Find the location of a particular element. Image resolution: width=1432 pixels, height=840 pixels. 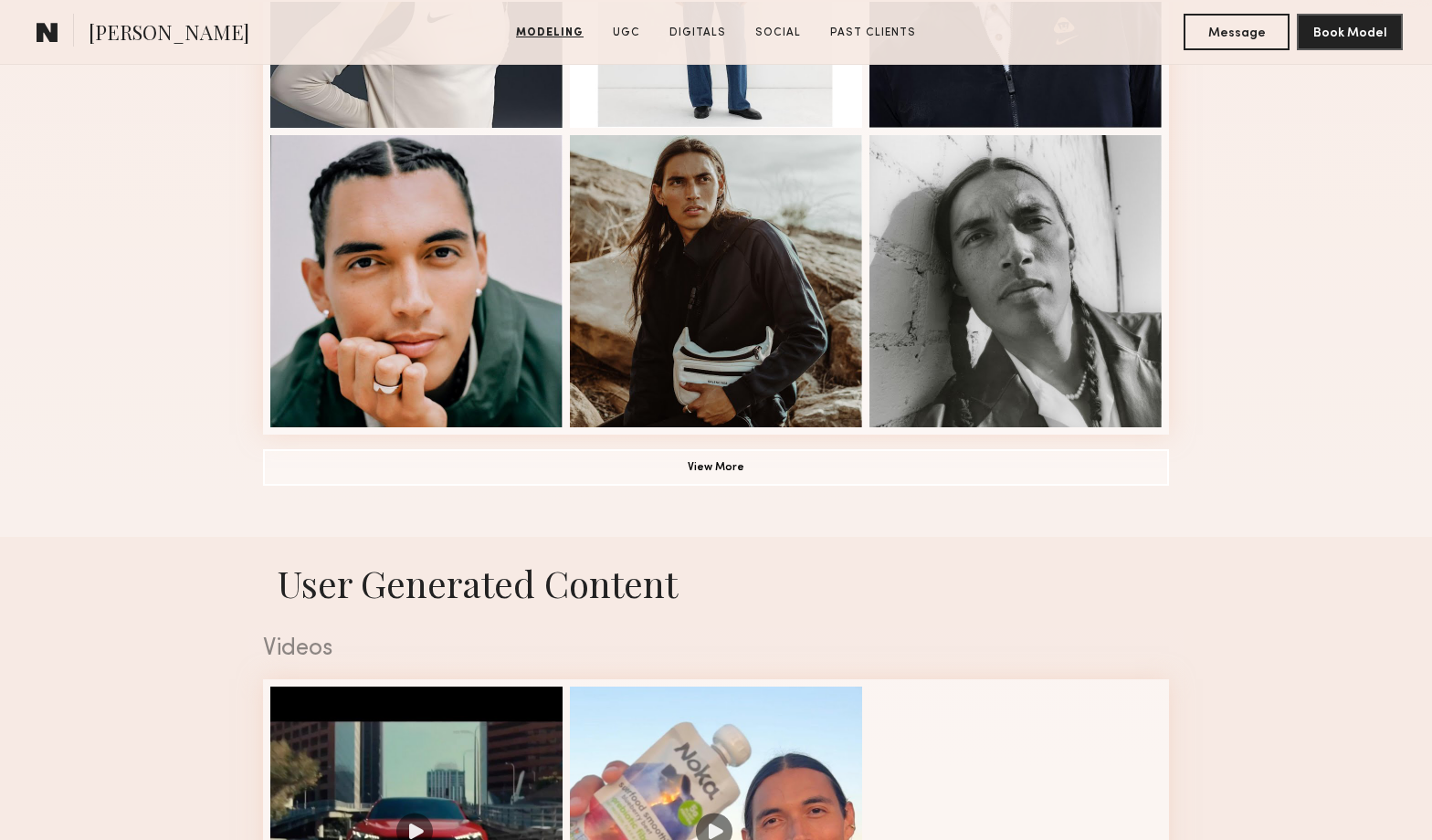

a: Book Model is located at coordinates (1350, 31).